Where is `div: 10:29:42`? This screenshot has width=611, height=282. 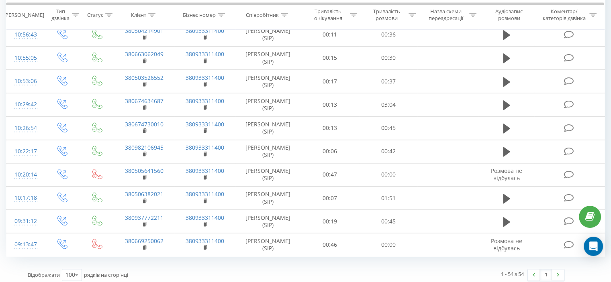
div: 10:29:42 is located at coordinates (25, 104).